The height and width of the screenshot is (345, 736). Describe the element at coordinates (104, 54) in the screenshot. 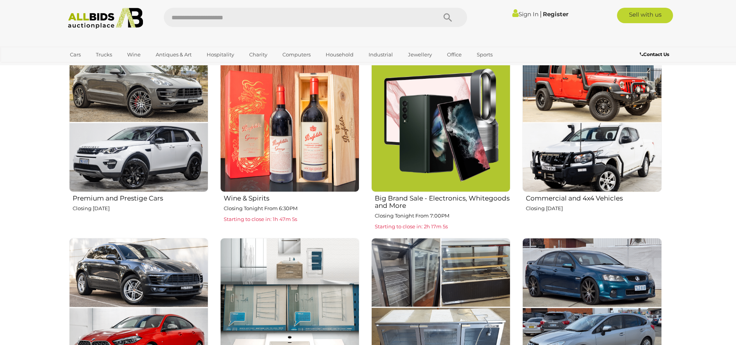

I see `a: Trucks` at that location.